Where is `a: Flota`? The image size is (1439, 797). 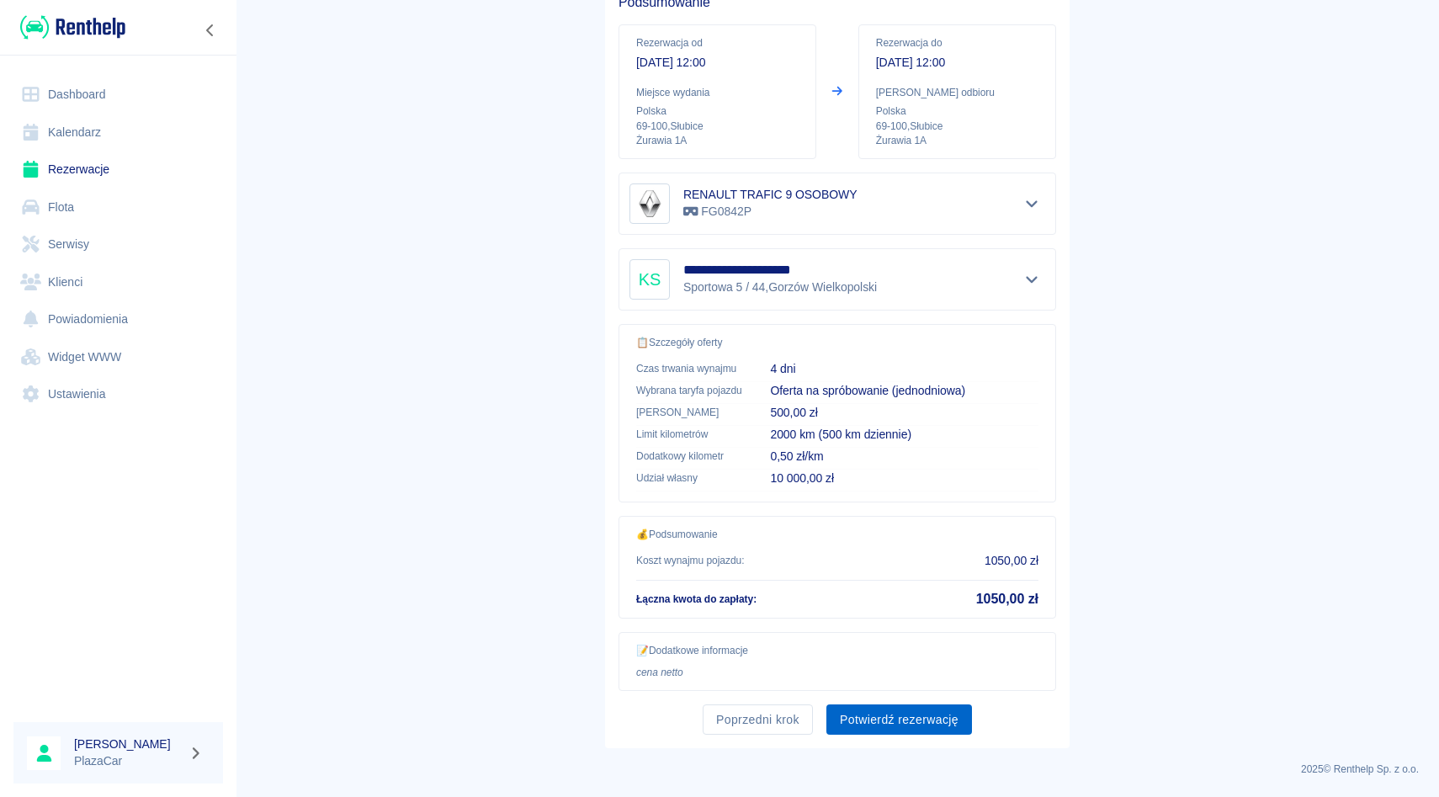
a: Flota is located at coordinates (118, 207).